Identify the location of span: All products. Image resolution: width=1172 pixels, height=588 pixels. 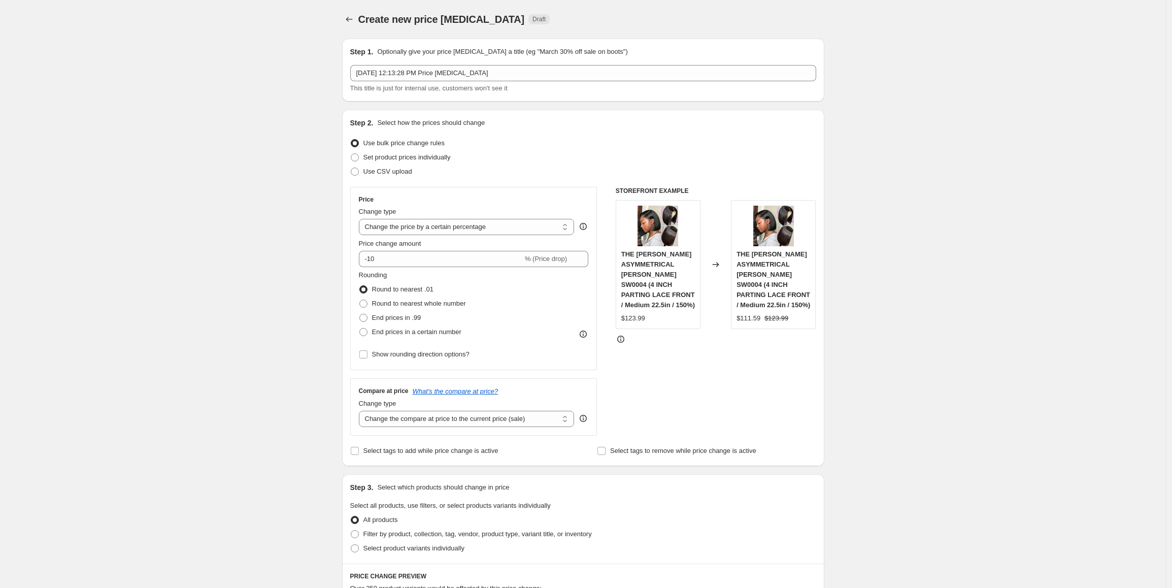
(381, 519).